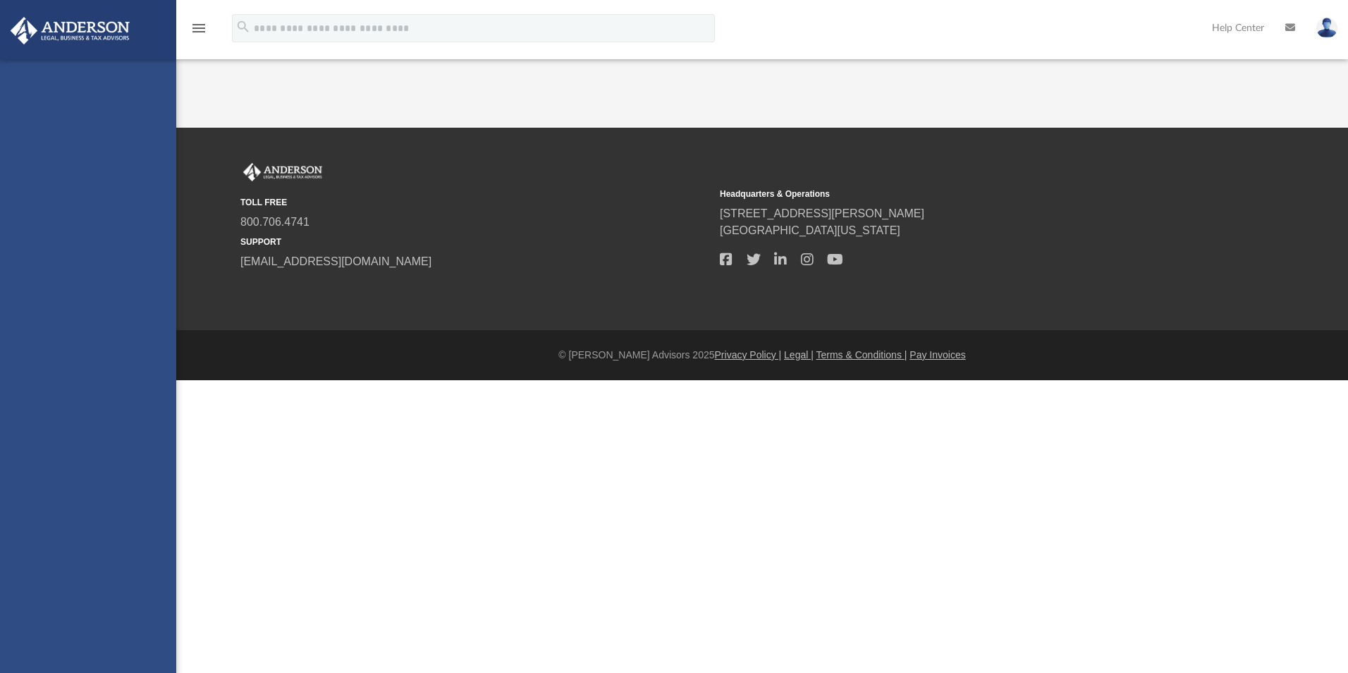  What do you see at coordinates (955, 194) in the screenshot?
I see `small: Headquarters & Operations` at bounding box center [955, 194].